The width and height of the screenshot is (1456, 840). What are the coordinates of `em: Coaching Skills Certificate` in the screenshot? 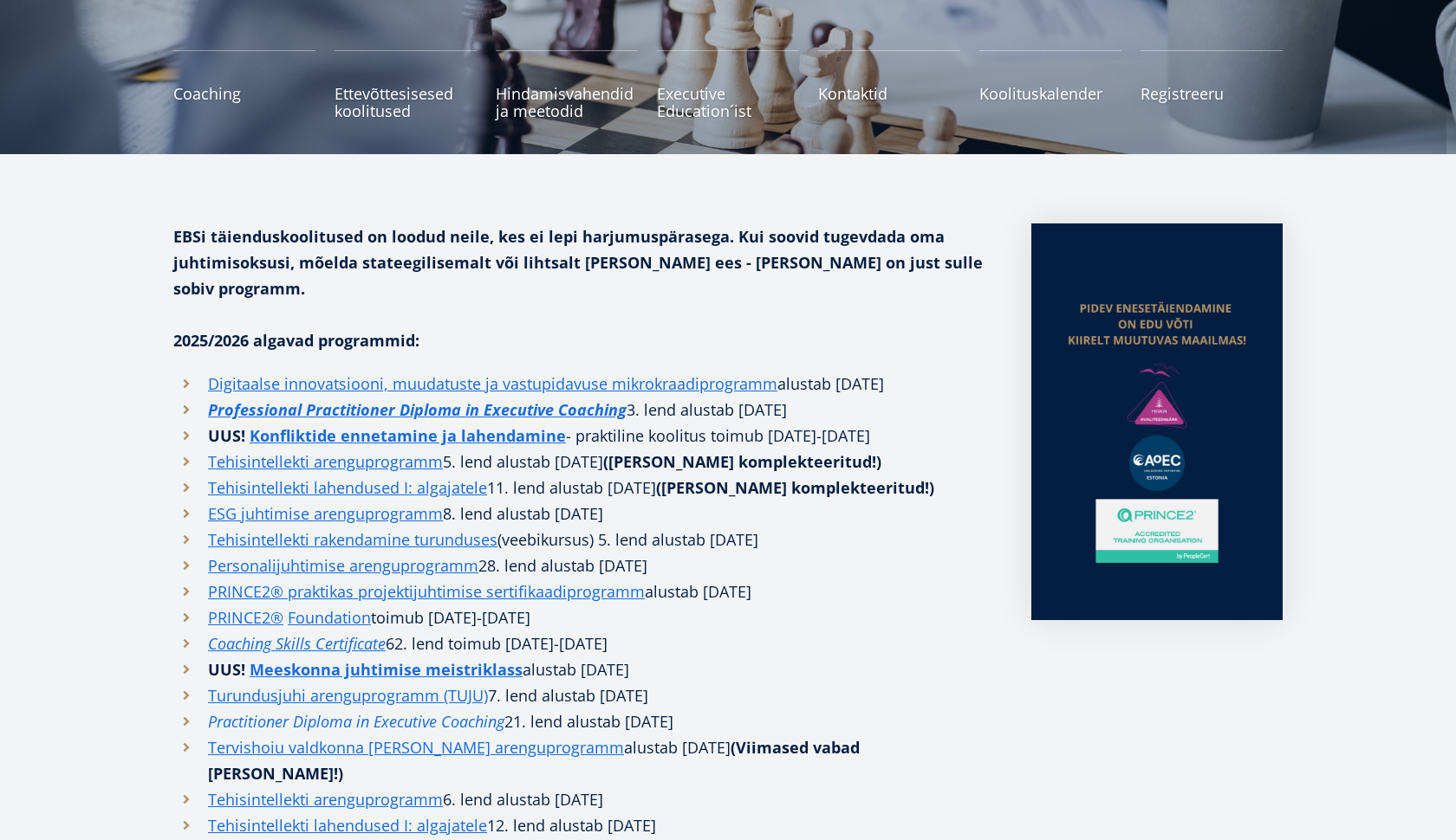 It's located at (296, 643).